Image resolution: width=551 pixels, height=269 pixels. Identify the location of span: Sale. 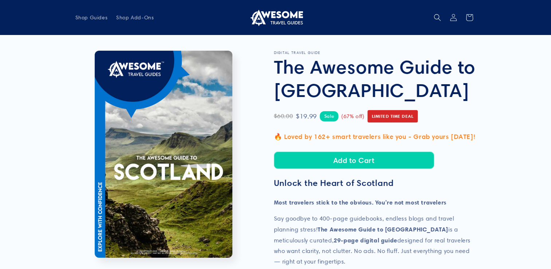
(329, 116).